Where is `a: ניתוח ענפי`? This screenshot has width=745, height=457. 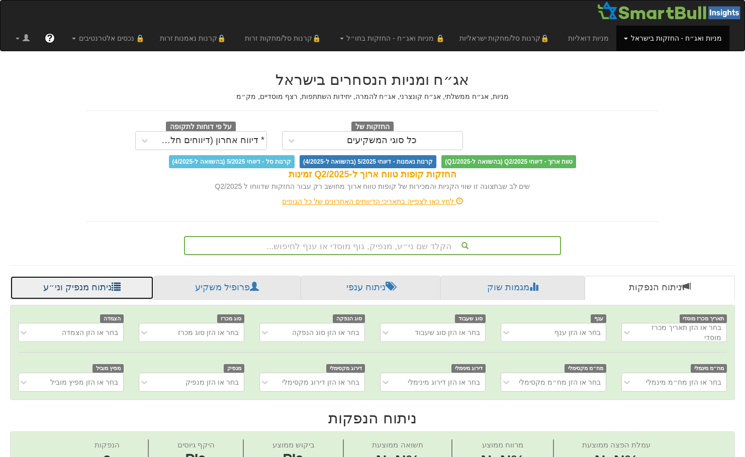
a: ניתוח ענפי is located at coordinates (370, 288).